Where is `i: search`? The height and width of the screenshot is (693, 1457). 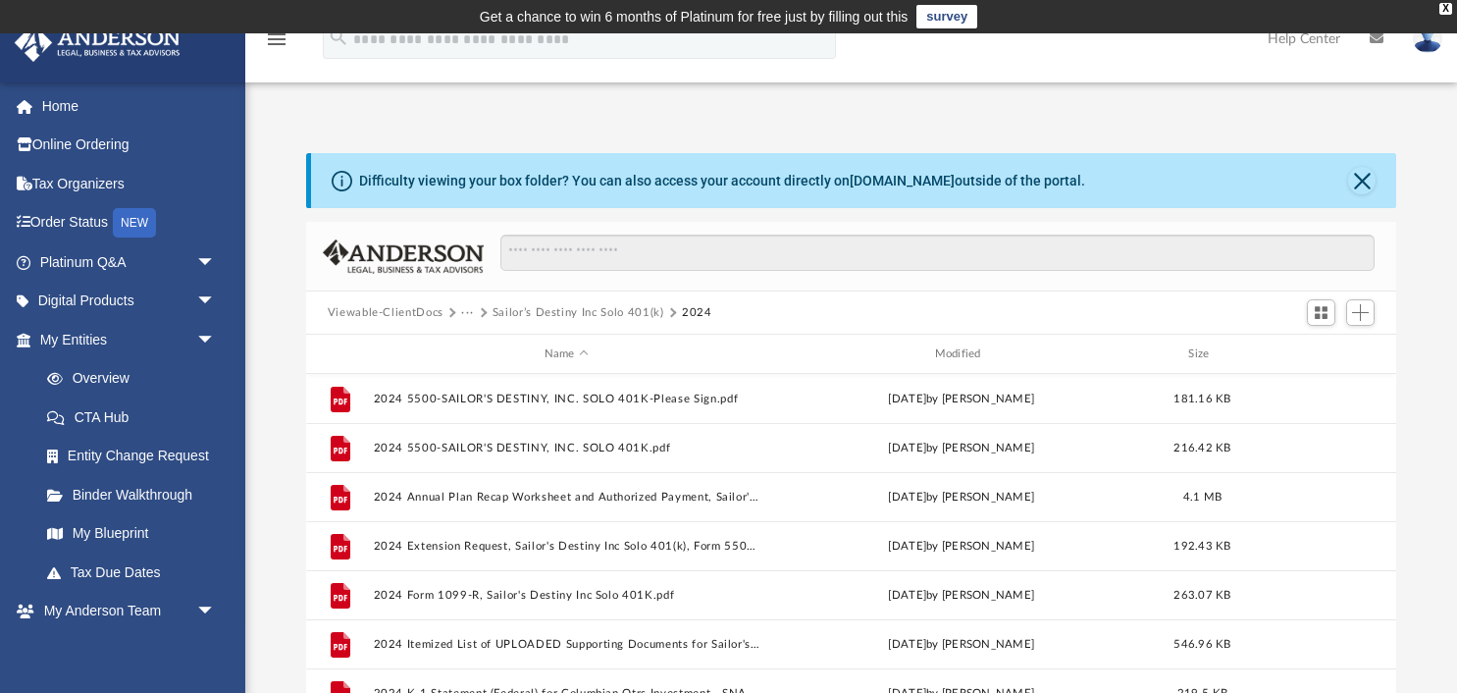
i: search is located at coordinates (338, 37).